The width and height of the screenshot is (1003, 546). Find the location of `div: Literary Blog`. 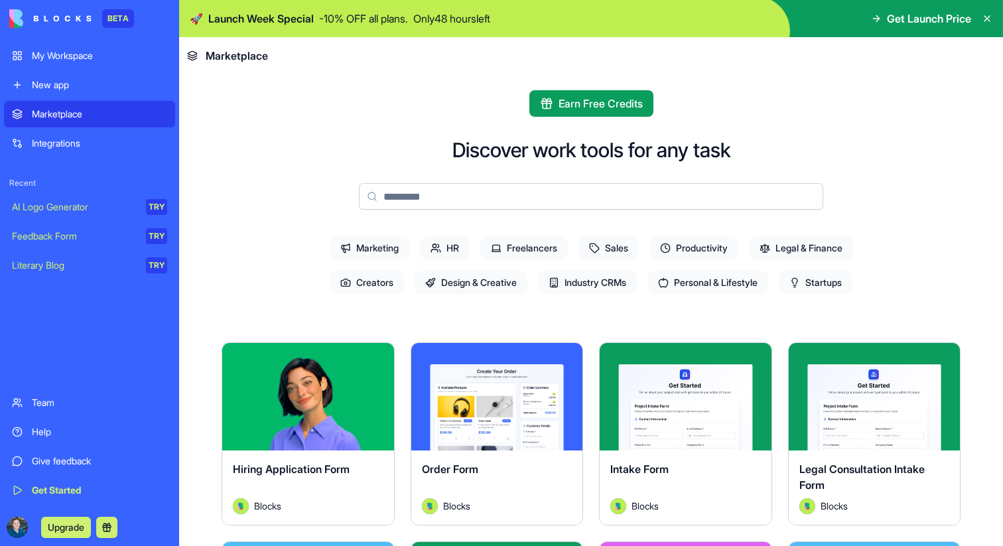

div: Literary Blog is located at coordinates (74, 265).